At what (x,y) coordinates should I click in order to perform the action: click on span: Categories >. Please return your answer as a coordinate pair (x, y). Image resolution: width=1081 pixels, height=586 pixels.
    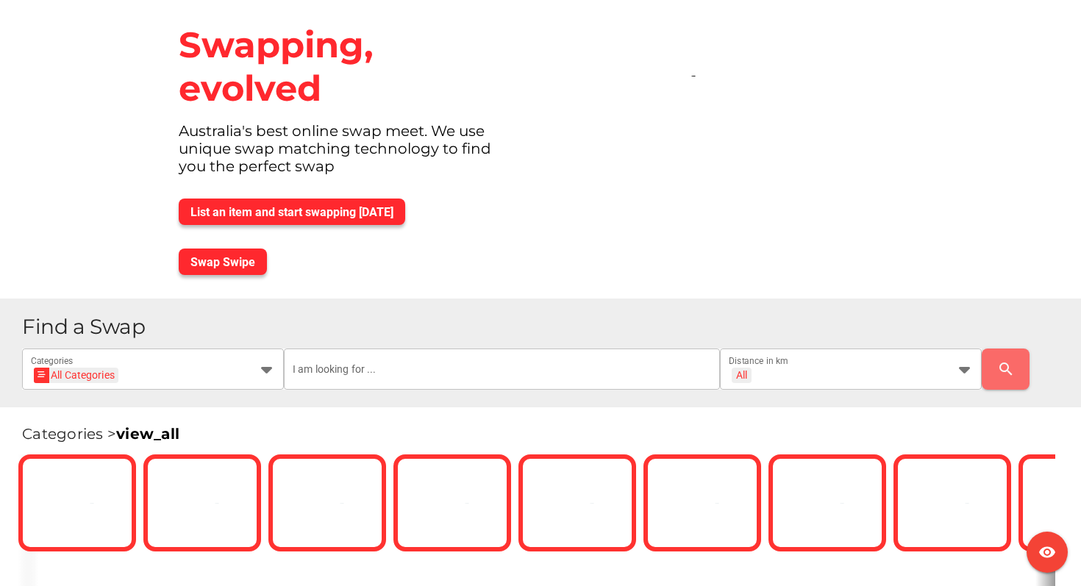
    Looking at the image, I should click on (101, 434).